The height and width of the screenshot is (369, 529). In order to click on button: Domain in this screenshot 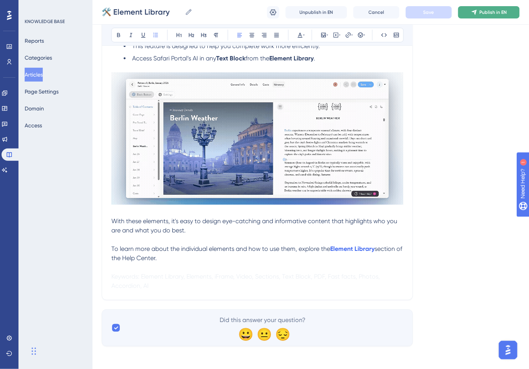, I will do `click(34, 109)`.